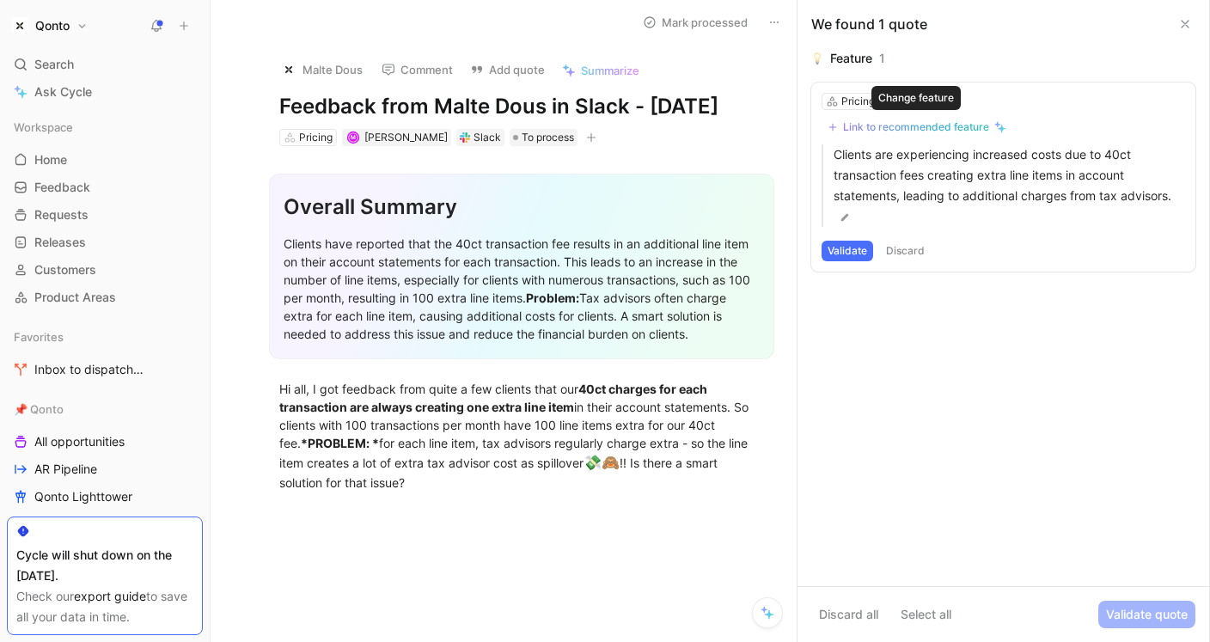 The image size is (1210, 642). I want to click on span: Releases, so click(60, 242).